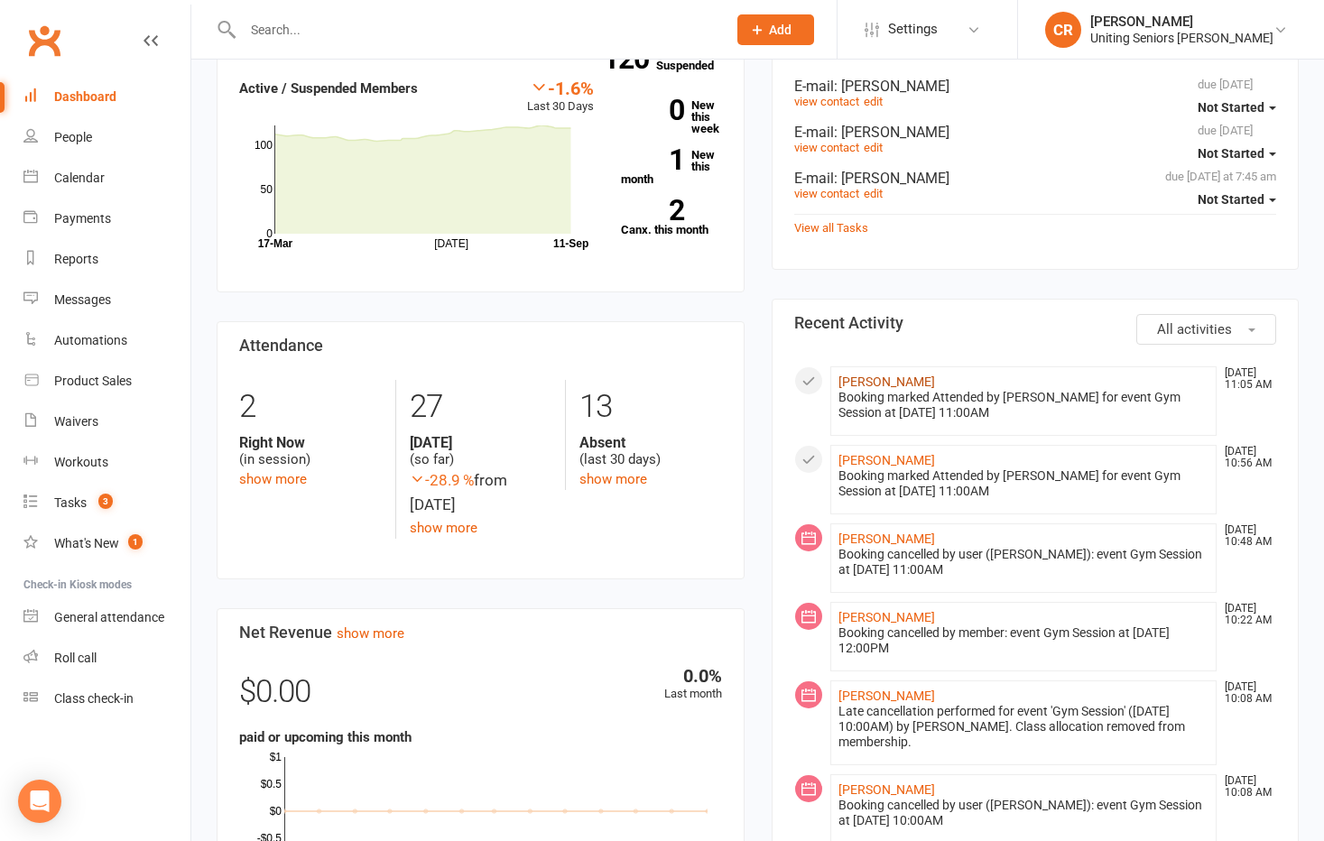 The image size is (1324, 841). I want to click on a: 2Canx. this month, so click(670, 217).